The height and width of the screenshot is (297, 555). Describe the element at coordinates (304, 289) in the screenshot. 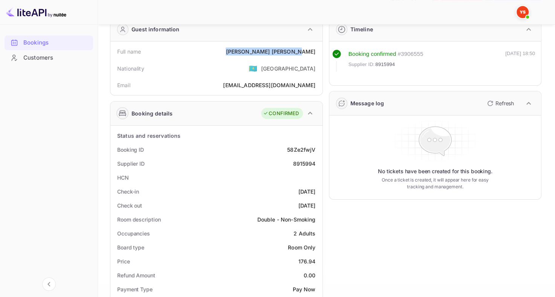

I see `div: Pay Now` at that location.